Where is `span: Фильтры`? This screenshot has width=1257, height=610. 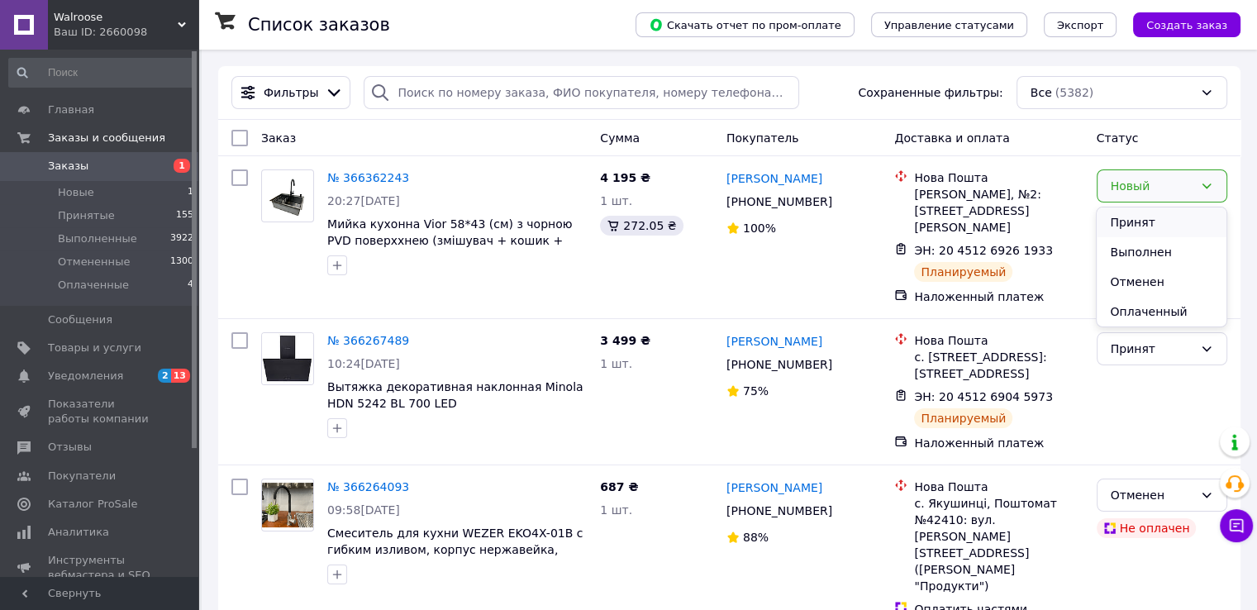
span: Фильтры is located at coordinates (291, 93).